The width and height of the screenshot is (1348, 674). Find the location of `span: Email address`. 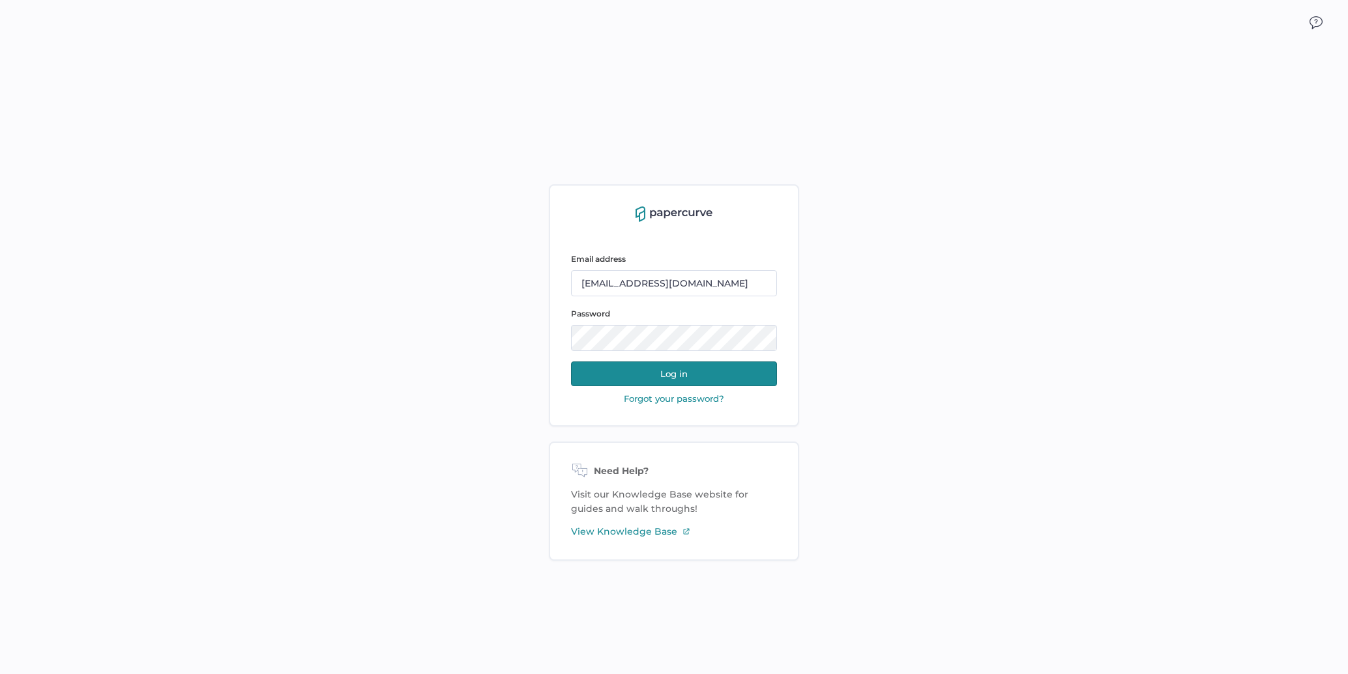

span: Email address is located at coordinates (598, 259).